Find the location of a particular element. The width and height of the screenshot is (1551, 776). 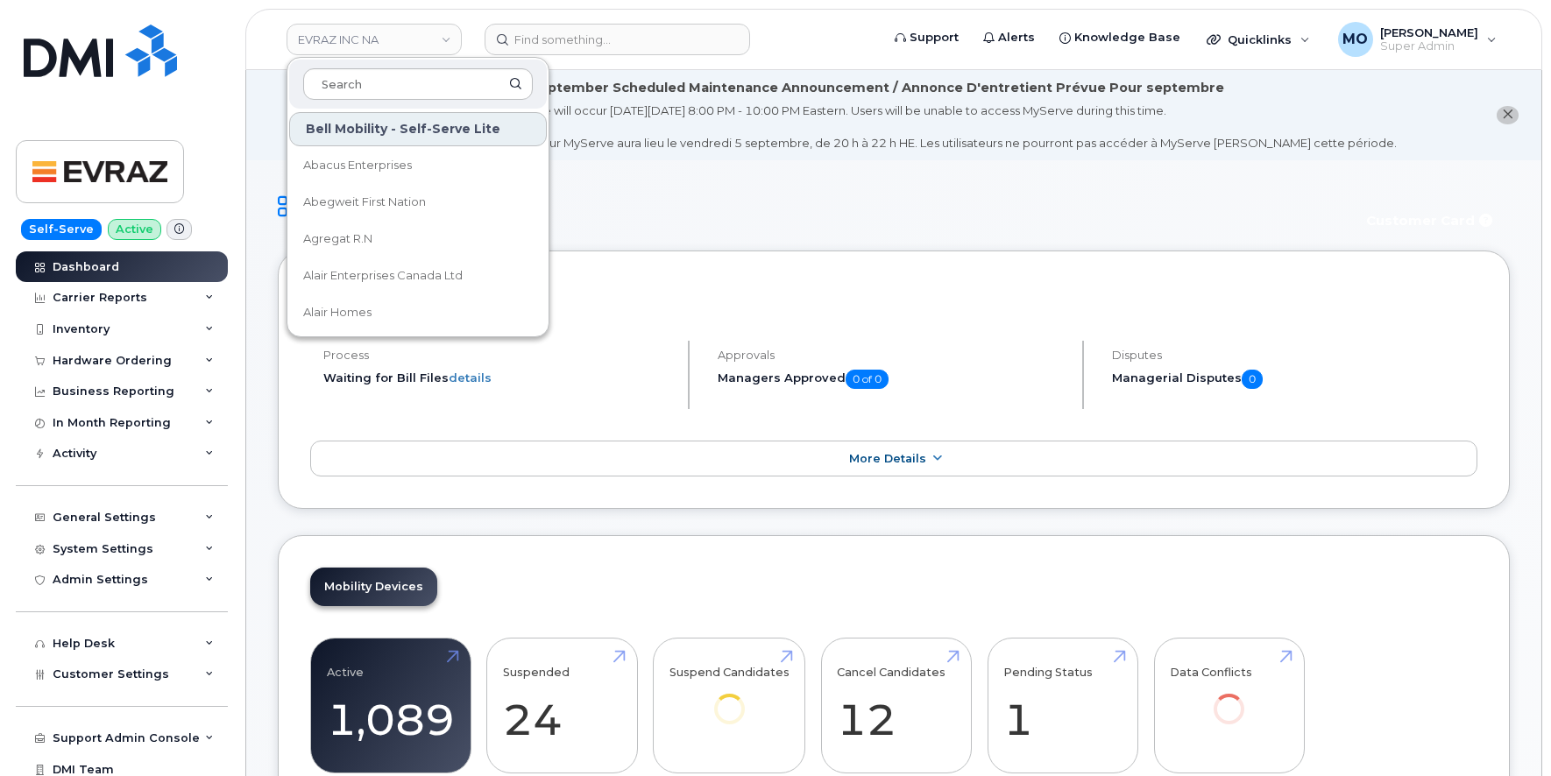

a: Data Conflicts is located at coordinates (1228, 698).